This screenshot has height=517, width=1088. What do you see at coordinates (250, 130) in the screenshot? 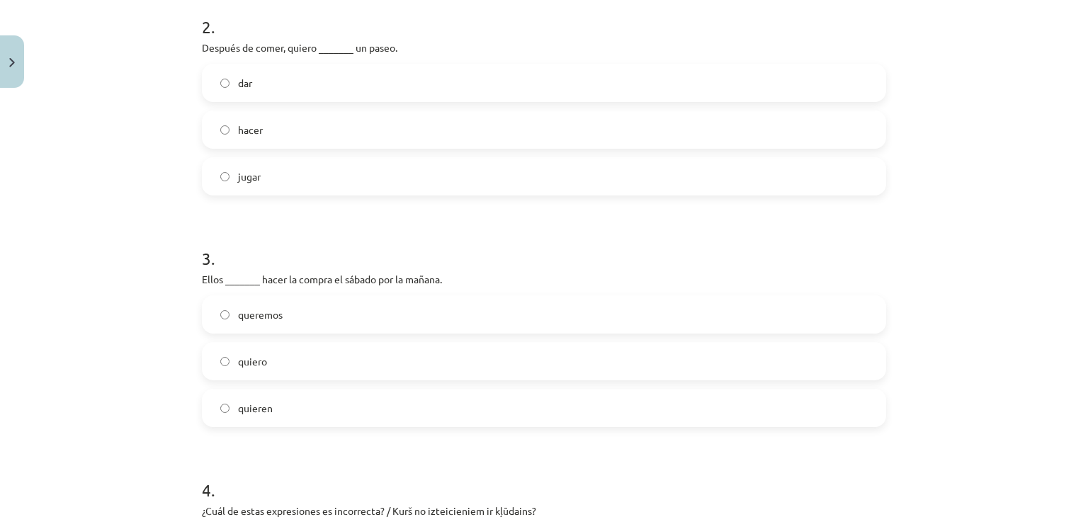
I see `span: hacer` at bounding box center [250, 130].